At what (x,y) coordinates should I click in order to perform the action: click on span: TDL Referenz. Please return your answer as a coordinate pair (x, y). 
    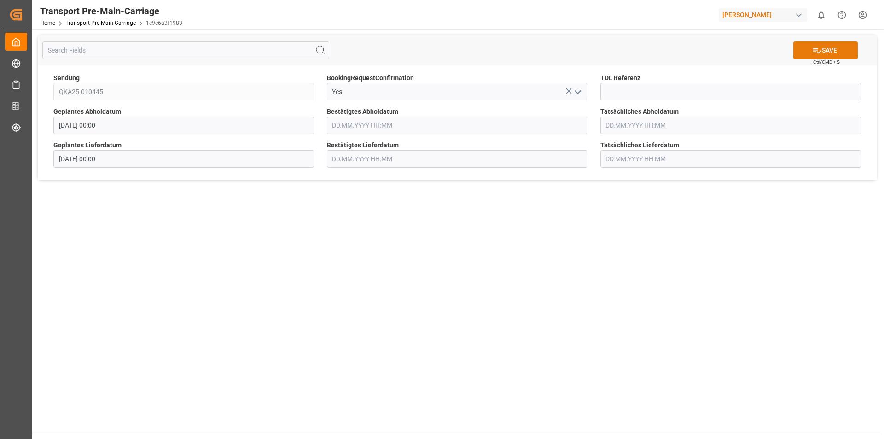
    Looking at the image, I should click on (620, 78).